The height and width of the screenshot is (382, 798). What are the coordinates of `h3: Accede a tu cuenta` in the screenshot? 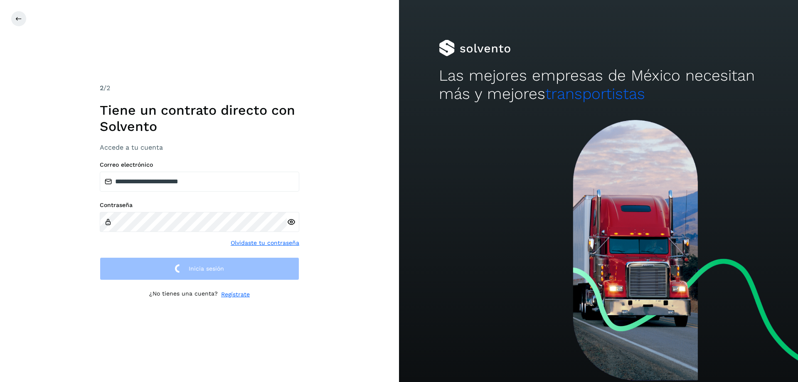 It's located at (199, 147).